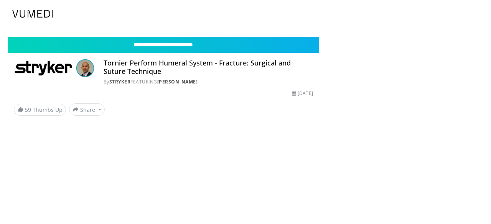 This screenshot has height=224, width=491. I want to click on img: Stryker, so click(43, 68).